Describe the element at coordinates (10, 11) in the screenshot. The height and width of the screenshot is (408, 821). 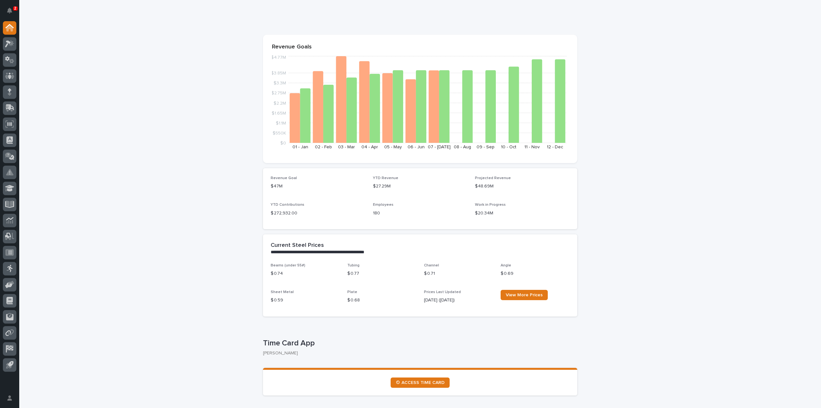
I see `button: Notifications` at that location.